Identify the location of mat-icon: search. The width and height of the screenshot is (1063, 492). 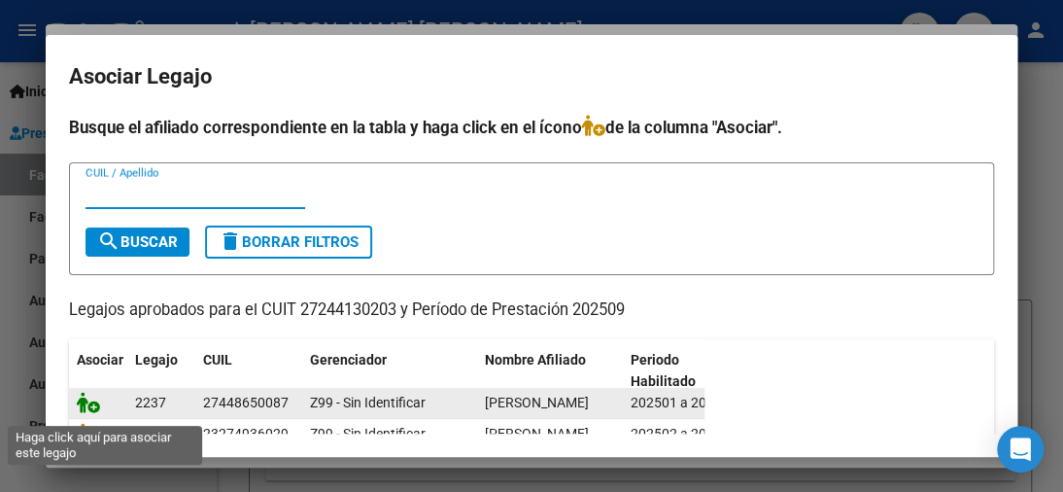
(109, 241).